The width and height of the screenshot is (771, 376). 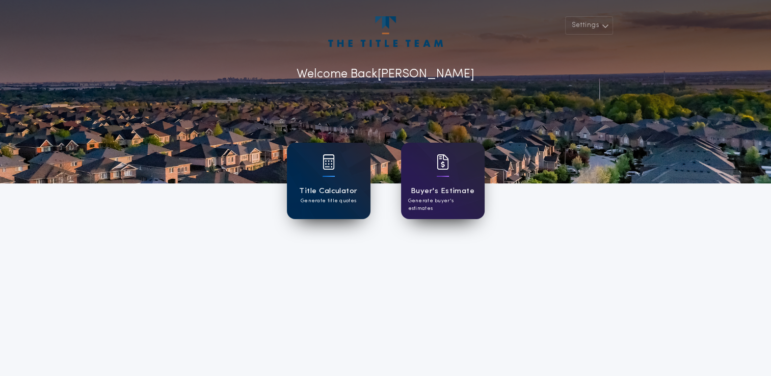 What do you see at coordinates (328, 201) in the screenshot?
I see `p: Generate title quotes` at bounding box center [328, 201].